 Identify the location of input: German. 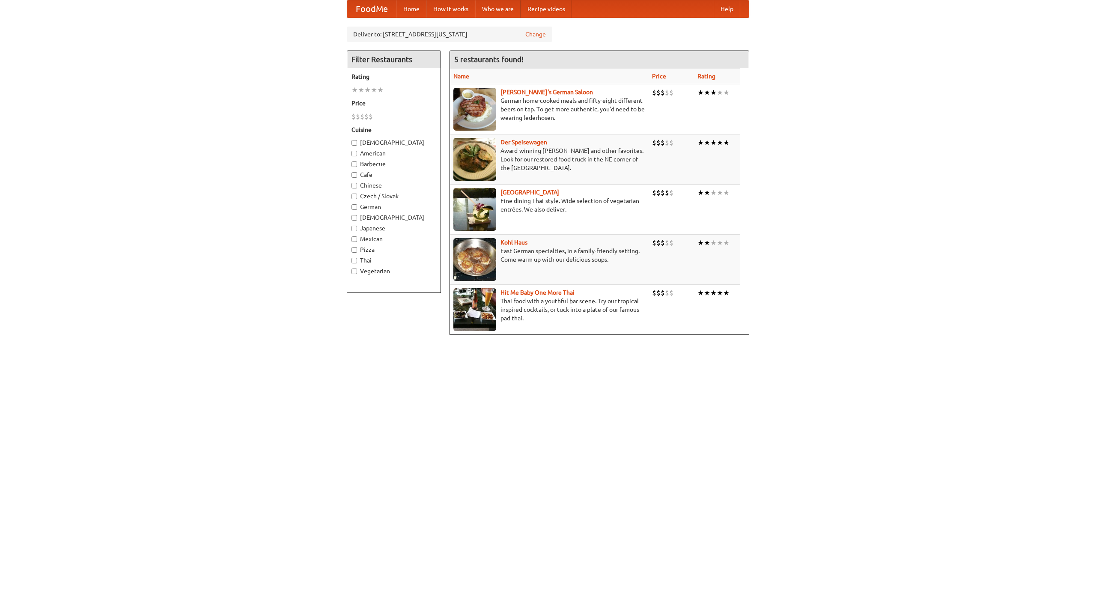
(354, 207).